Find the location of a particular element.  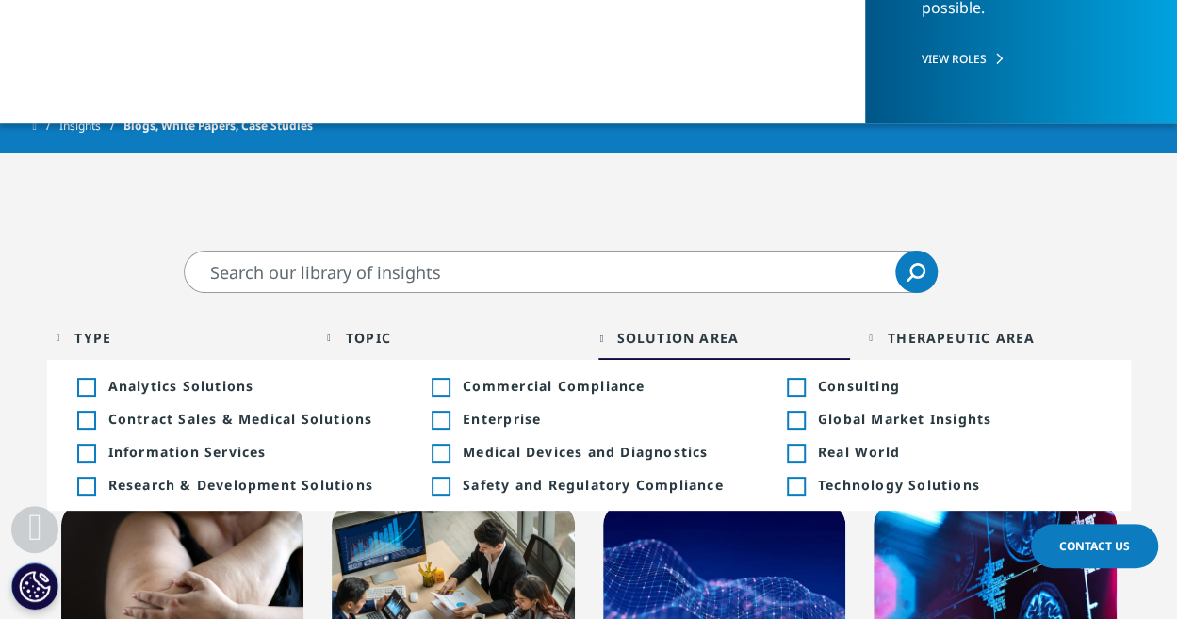

div: Type facet. is located at coordinates (92, 337).